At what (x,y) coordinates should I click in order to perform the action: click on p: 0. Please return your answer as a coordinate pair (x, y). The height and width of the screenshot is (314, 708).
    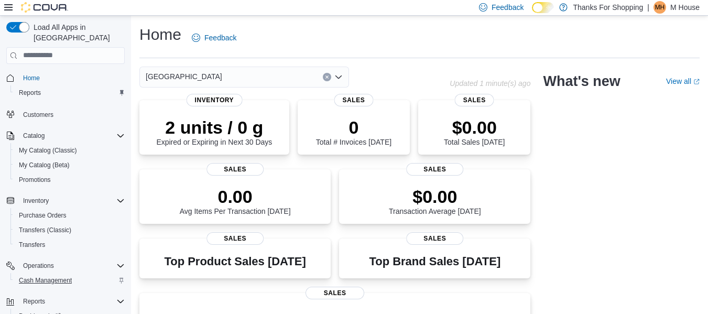
    Looking at the image, I should click on (354, 127).